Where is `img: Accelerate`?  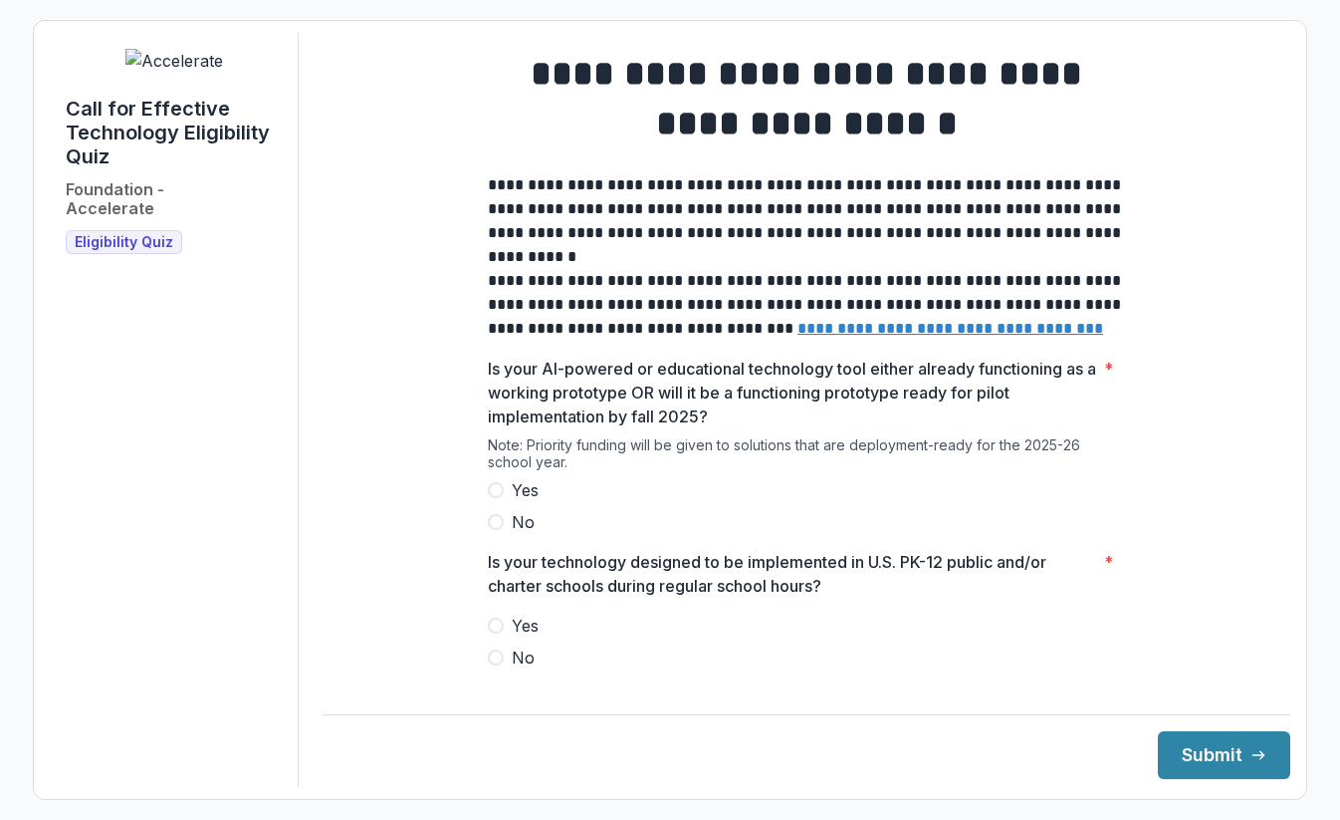
img: Accelerate is located at coordinates (174, 61).